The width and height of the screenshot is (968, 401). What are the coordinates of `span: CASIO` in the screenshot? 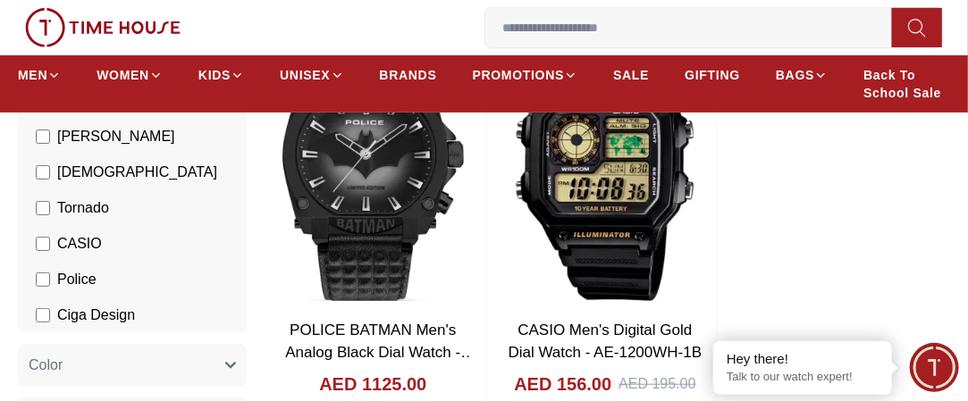 It's located at (80, 244).